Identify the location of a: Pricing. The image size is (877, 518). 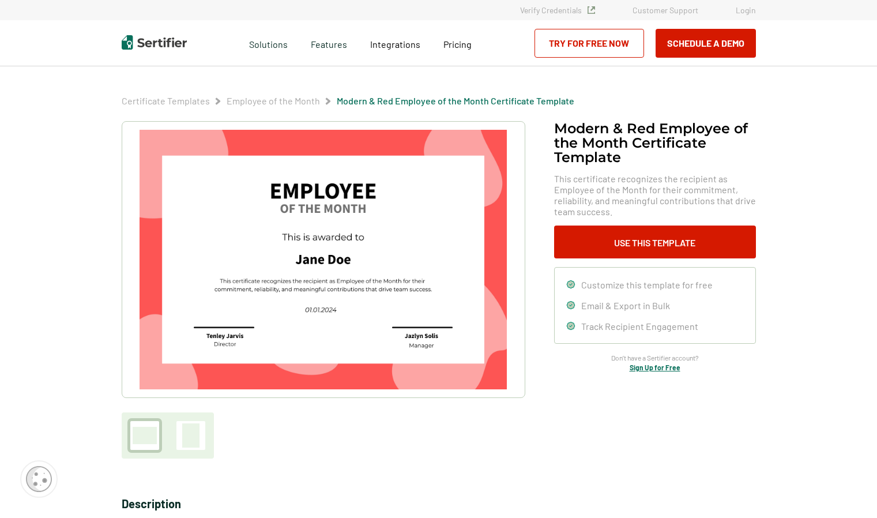
(457, 43).